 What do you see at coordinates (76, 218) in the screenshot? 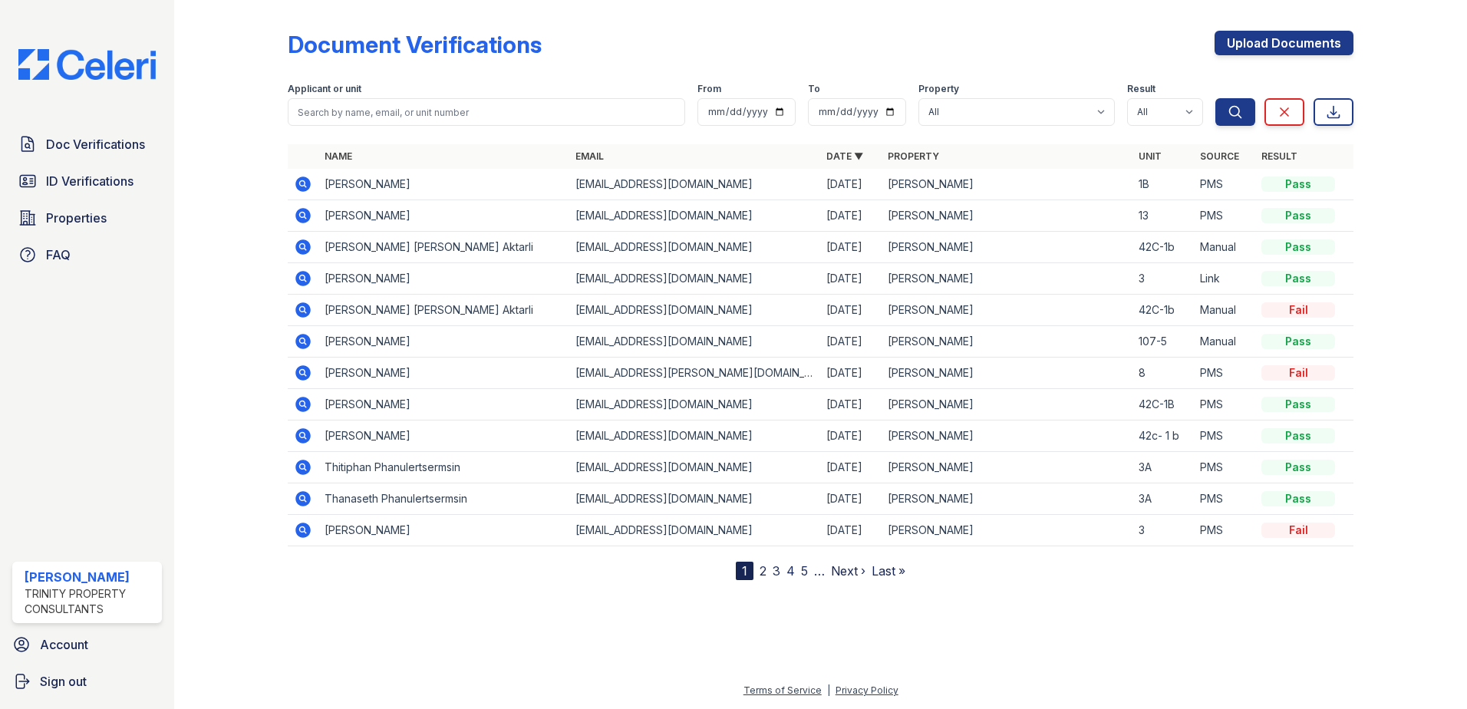
I see `span: Properties` at bounding box center [76, 218].